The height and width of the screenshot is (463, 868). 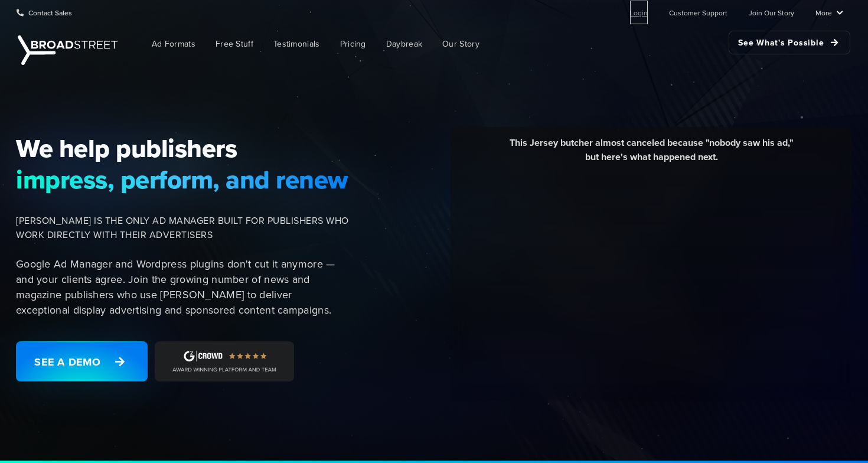 What do you see at coordinates (404, 44) in the screenshot?
I see `a: Daybreak` at bounding box center [404, 44].